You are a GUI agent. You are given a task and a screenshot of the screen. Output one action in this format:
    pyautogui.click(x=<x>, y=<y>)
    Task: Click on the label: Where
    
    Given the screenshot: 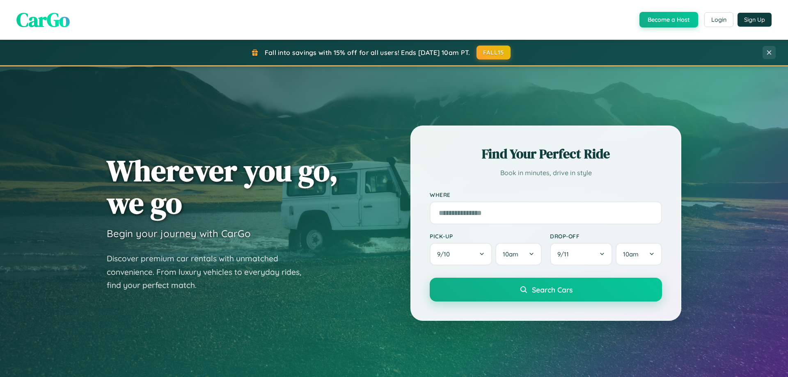 What is the action you would take?
    pyautogui.click(x=546, y=194)
    